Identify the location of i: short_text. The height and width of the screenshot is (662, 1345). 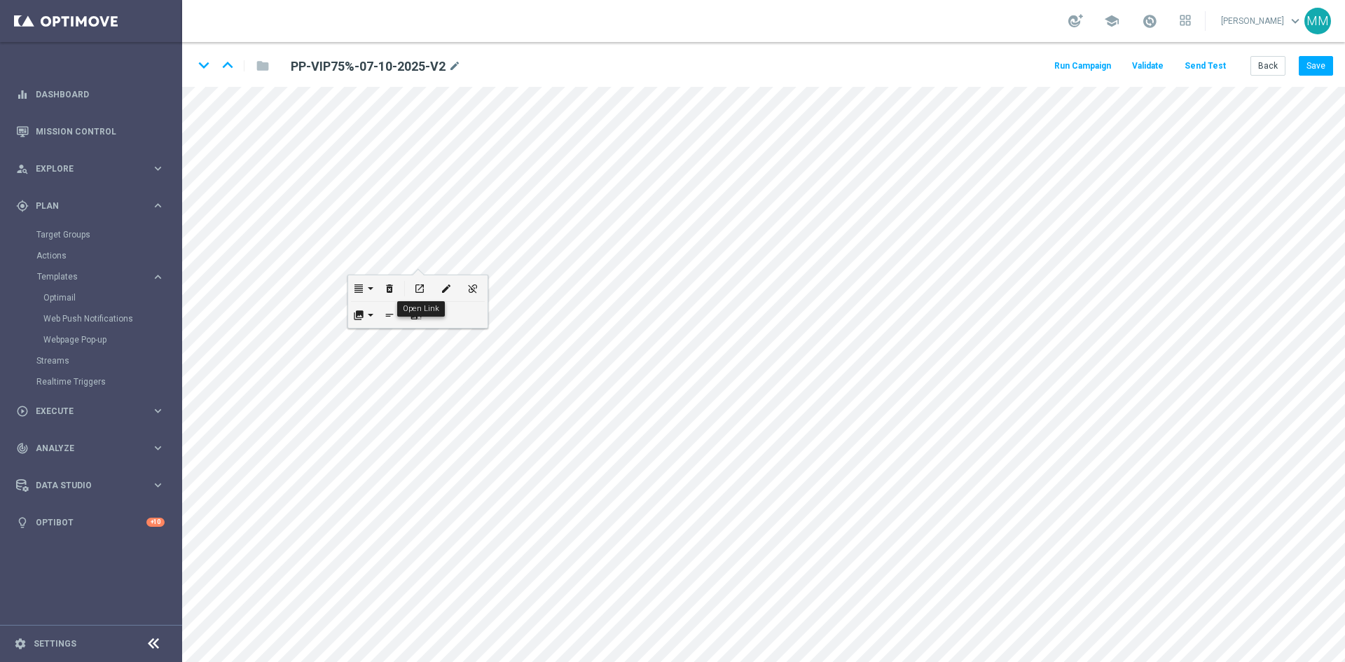
(389, 315).